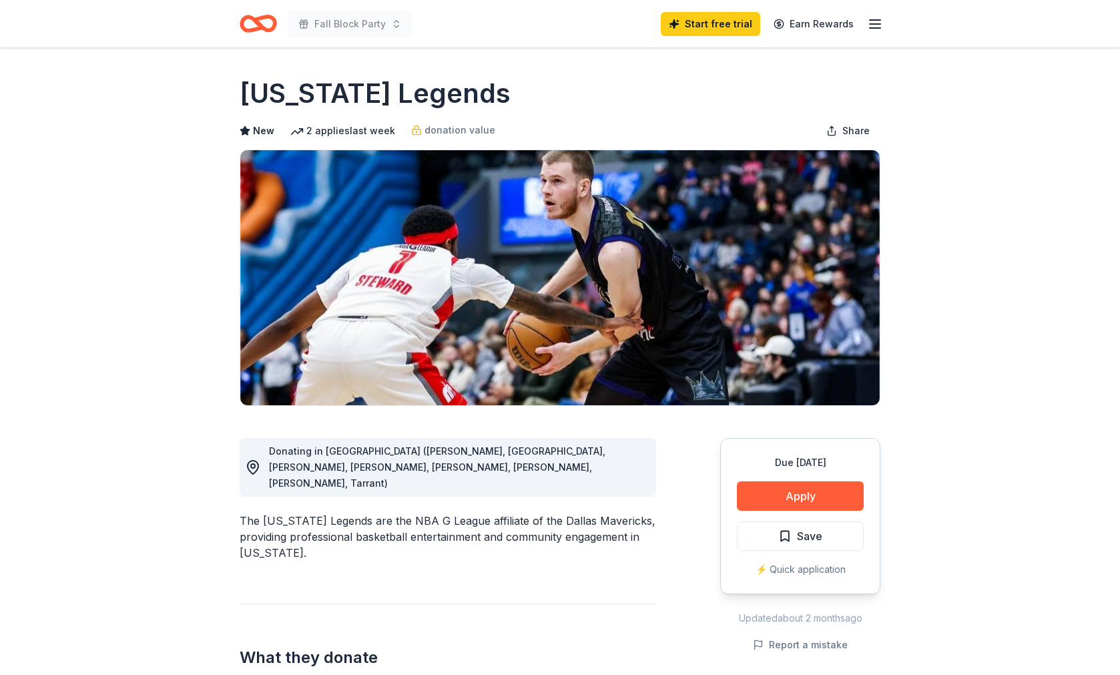 This screenshot has width=1120, height=675. I want to click on div: 2 applies last week, so click(342, 131).